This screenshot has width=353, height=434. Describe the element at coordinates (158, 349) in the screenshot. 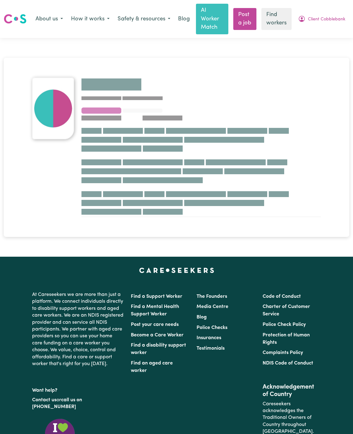

I see `a: Find a disability support worker` at that location.